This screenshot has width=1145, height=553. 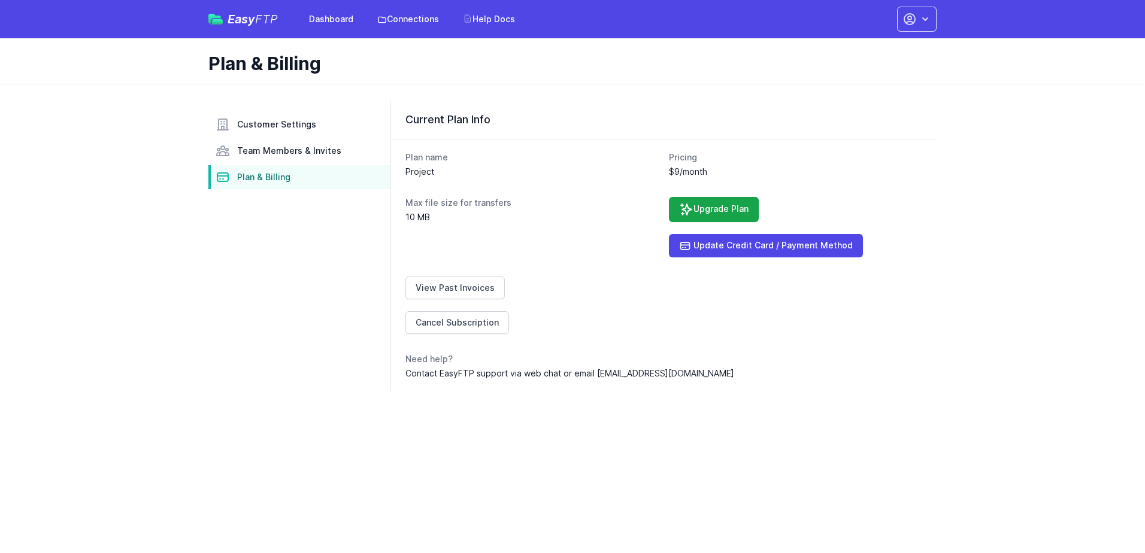 I want to click on a: Plan & Billing, so click(x=300, y=177).